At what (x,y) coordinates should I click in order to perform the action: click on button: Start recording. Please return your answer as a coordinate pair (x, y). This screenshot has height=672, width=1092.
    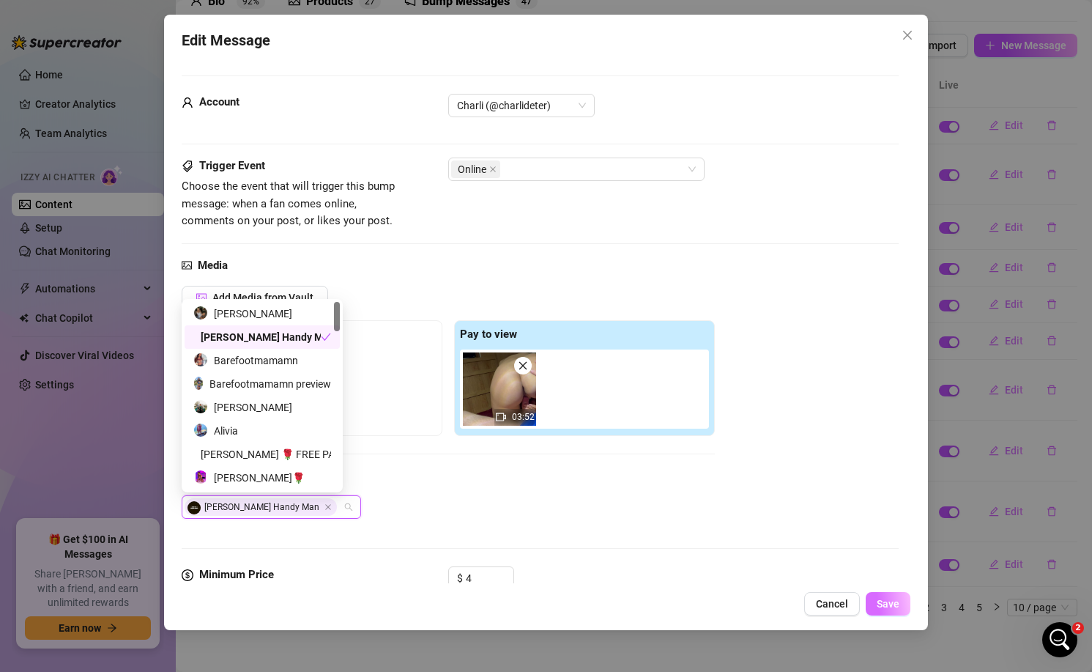
    Looking at the image, I should click on (99, 486).